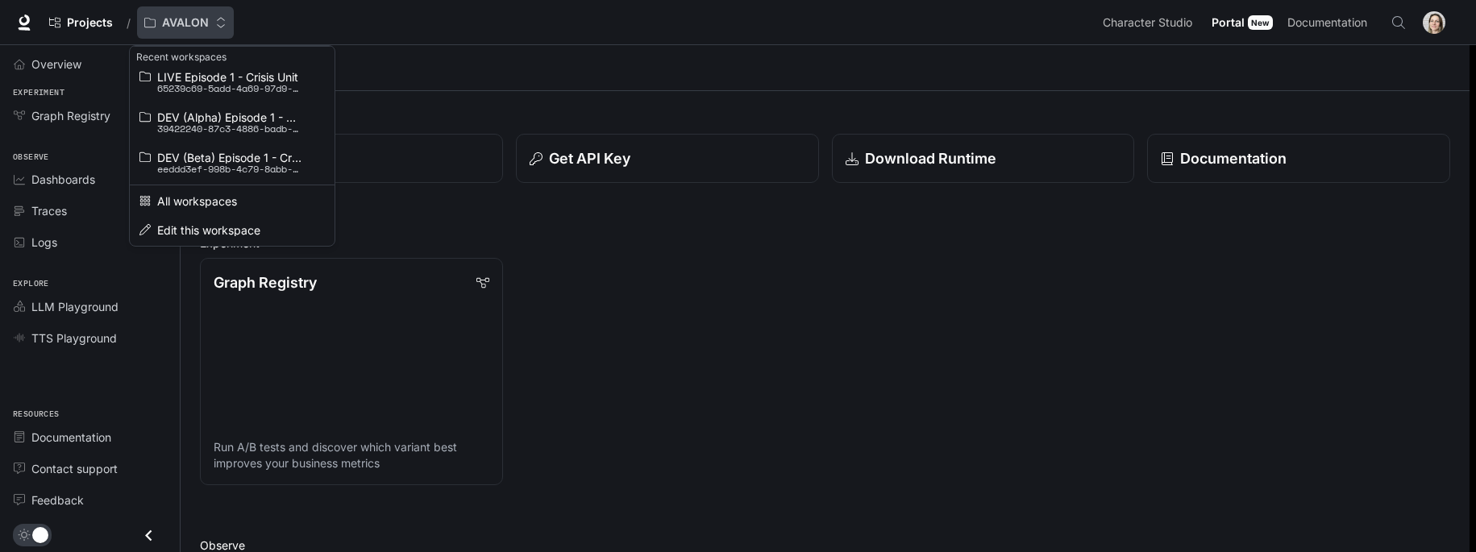  What do you see at coordinates (230, 169) in the screenshot?
I see `p: eeddd3ef-998b-4c79-8abb-de53df6c5445` at bounding box center [230, 169].